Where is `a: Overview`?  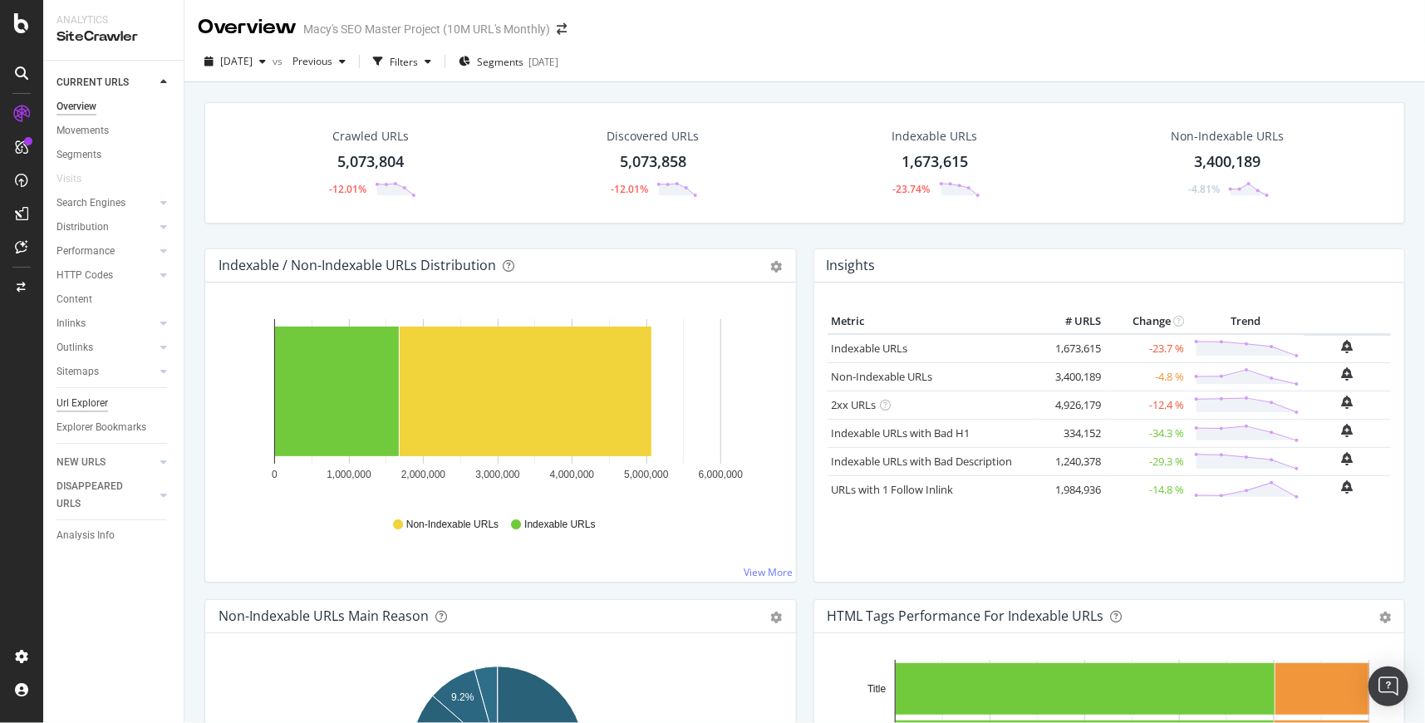
a: Overview is located at coordinates (114, 106).